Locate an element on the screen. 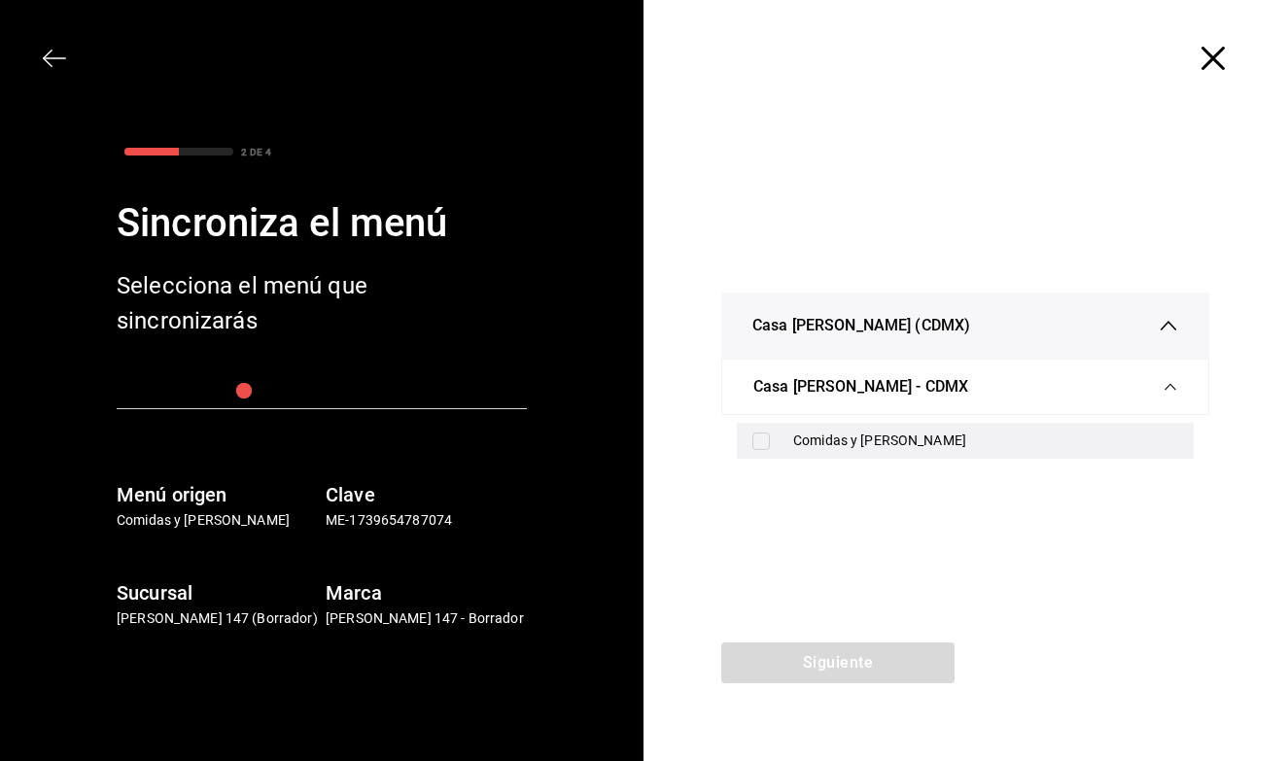  div: Sincroniza el menú is located at coordinates (322, 224).